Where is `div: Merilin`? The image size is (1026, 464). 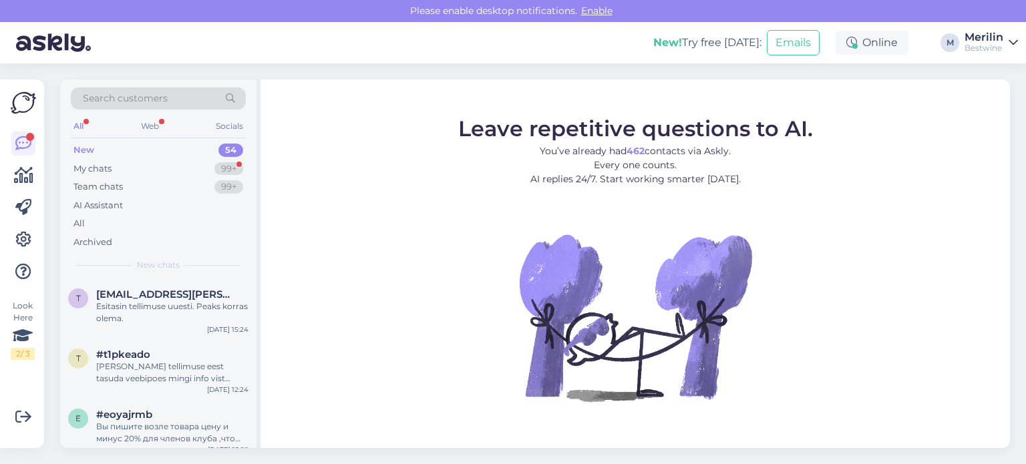 div: Merilin is located at coordinates (984, 37).